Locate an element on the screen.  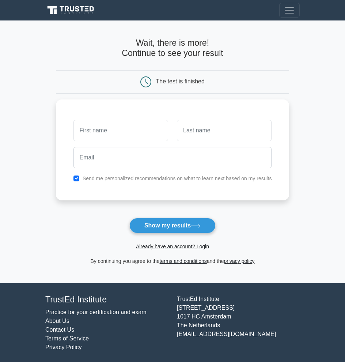
input: Email is located at coordinates (173, 158).